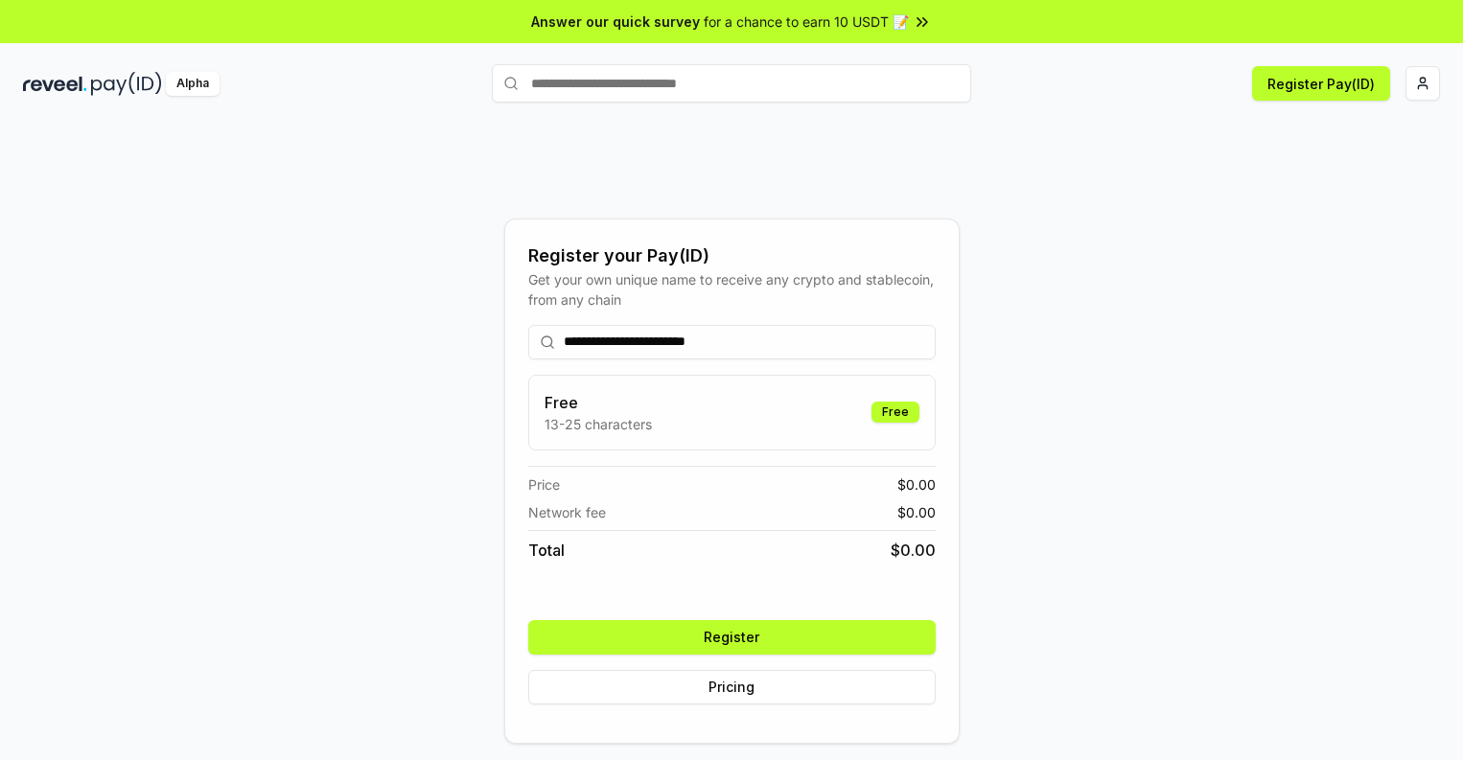 Image resolution: width=1463 pixels, height=760 pixels. Describe the element at coordinates (598, 424) in the screenshot. I see `p: 13-25 characters` at that location.